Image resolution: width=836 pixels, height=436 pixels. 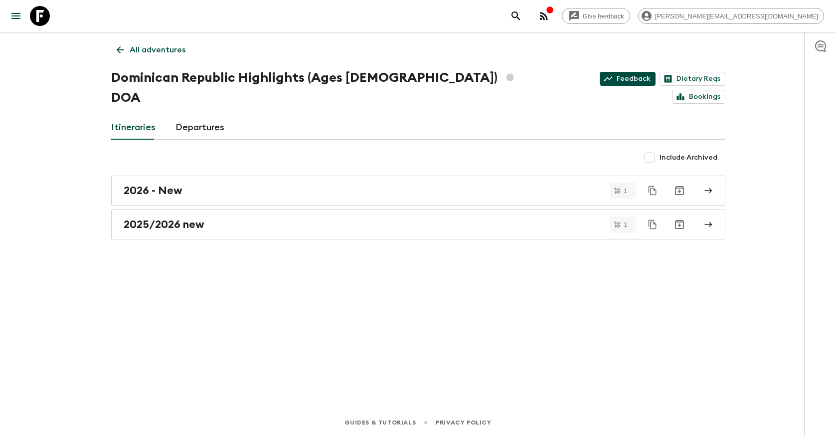 What do you see at coordinates (200, 128) in the screenshot?
I see `a: Departures` at bounding box center [200, 128].